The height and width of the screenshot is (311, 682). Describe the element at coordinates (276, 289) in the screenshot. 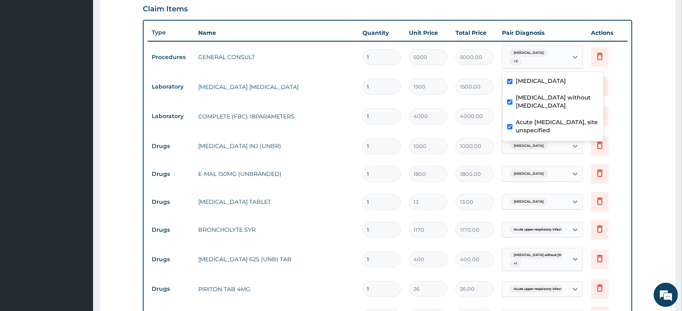

I see `td: PIRITON TAB 4MG` at that location.